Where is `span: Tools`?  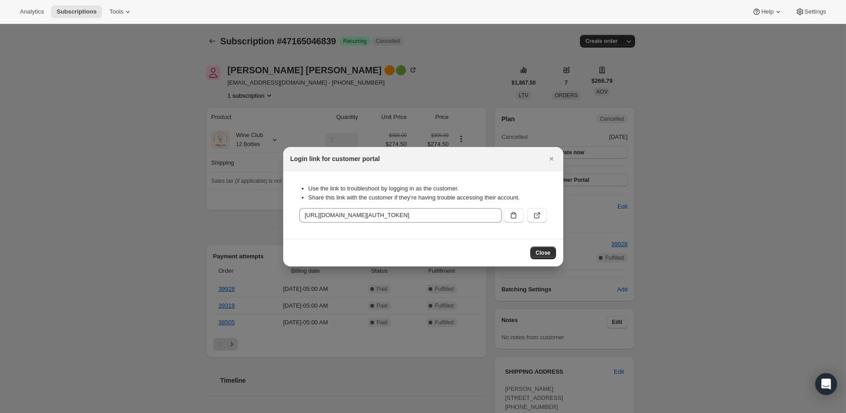 span: Tools is located at coordinates (116, 12).